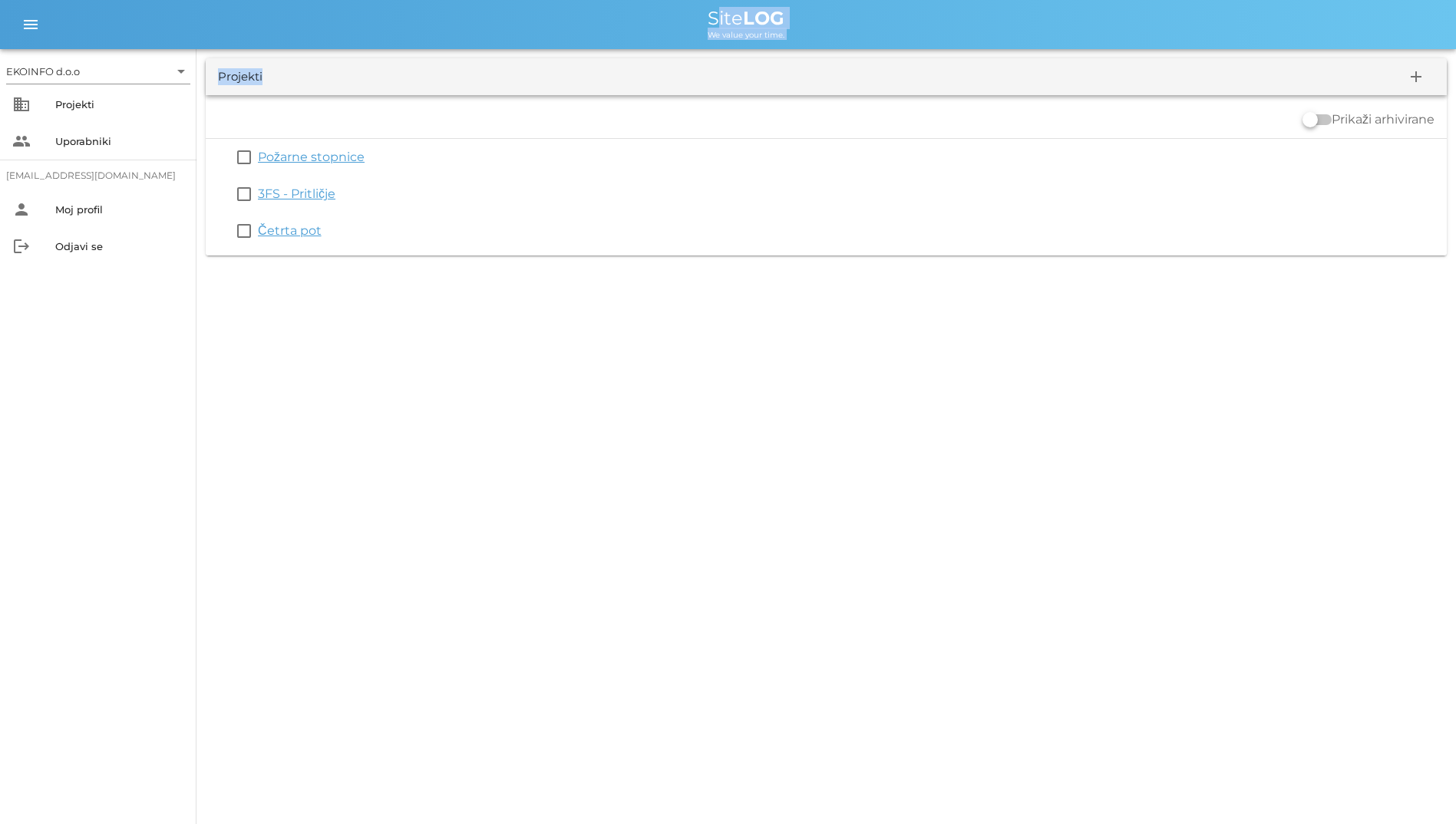  What do you see at coordinates (746, 35) in the screenshot?
I see `span: We value your time.` at bounding box center [746, 35].